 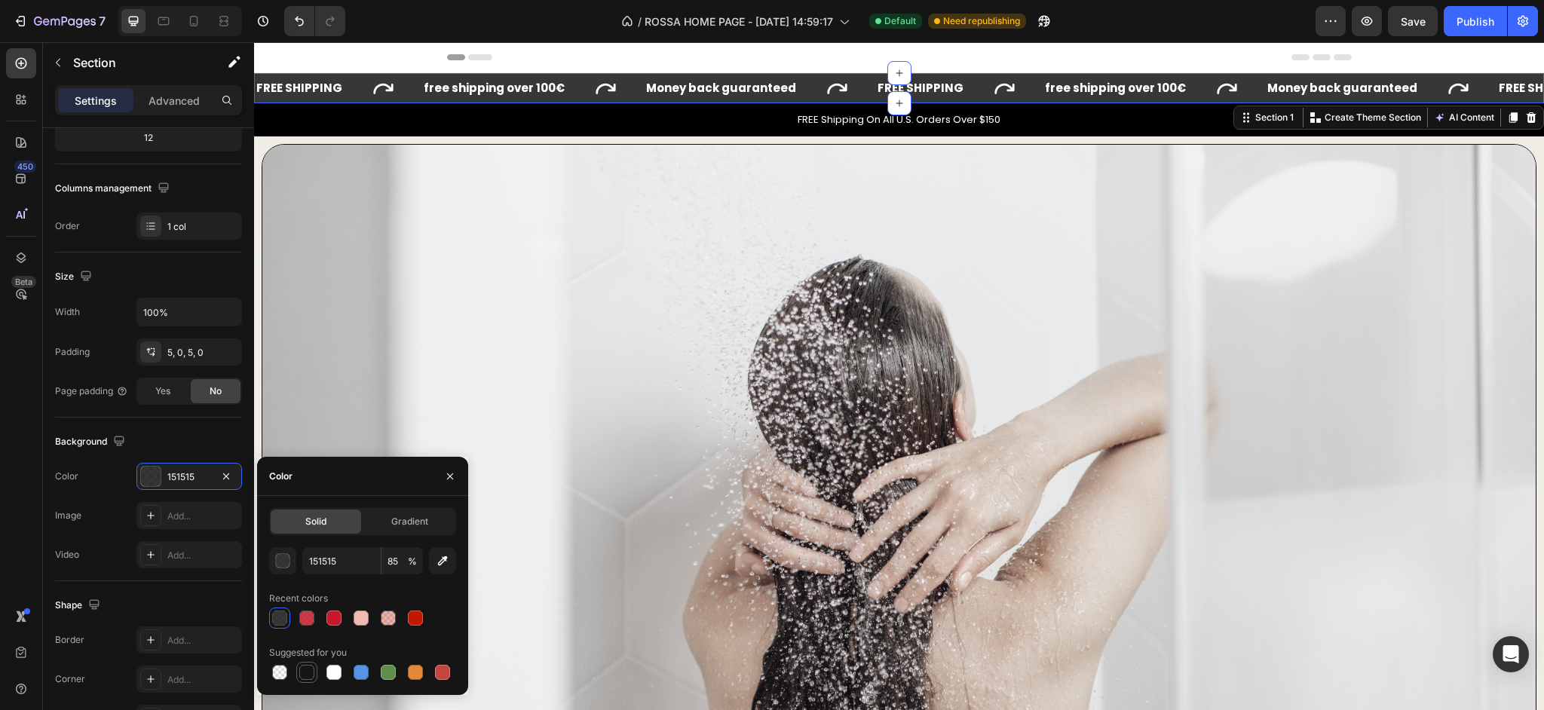 What do you see at coordinates (216, 391) in the screenshot?
I see `span: No` at bounding box center [216, 391].